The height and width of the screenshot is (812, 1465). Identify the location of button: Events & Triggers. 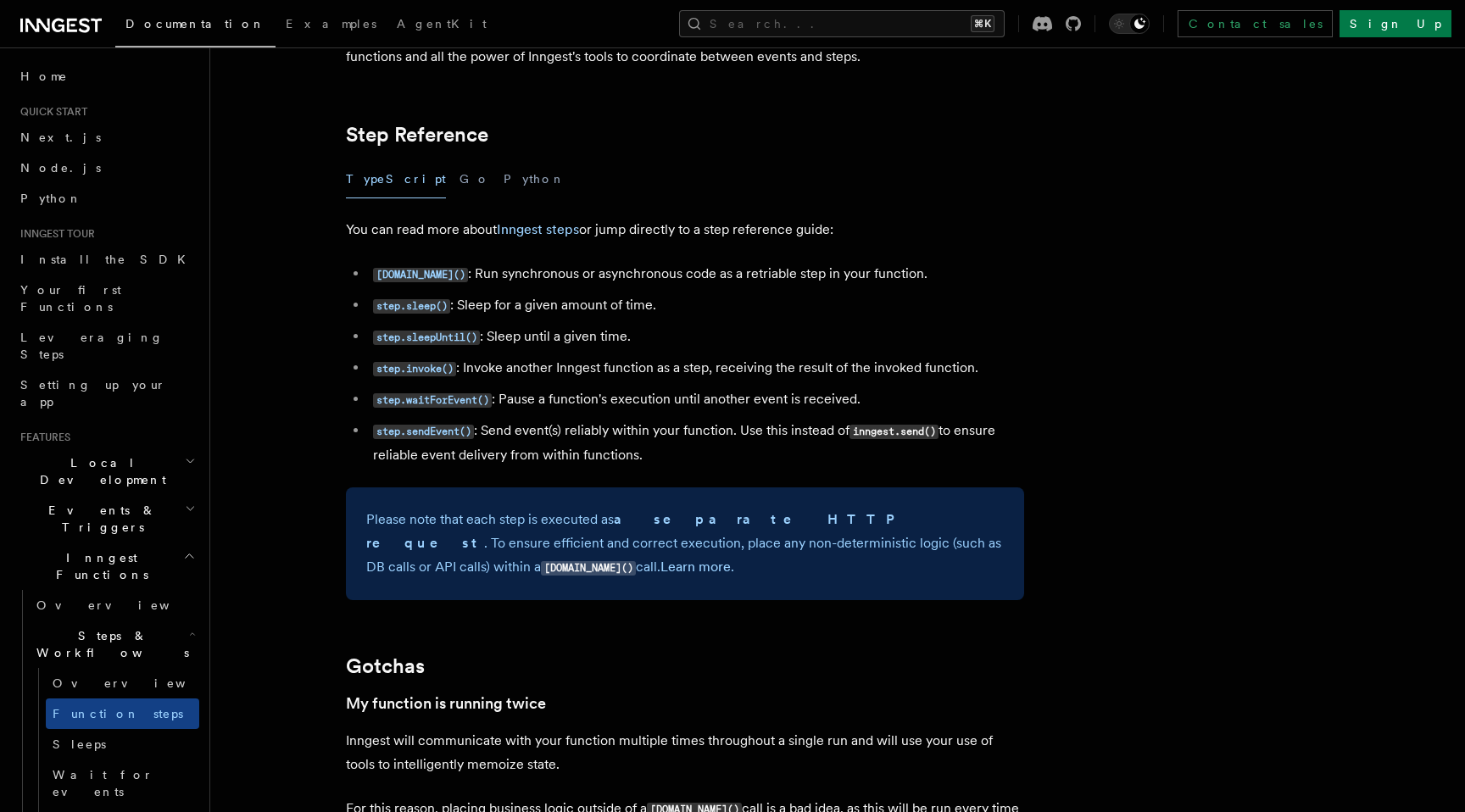
(106, 519).